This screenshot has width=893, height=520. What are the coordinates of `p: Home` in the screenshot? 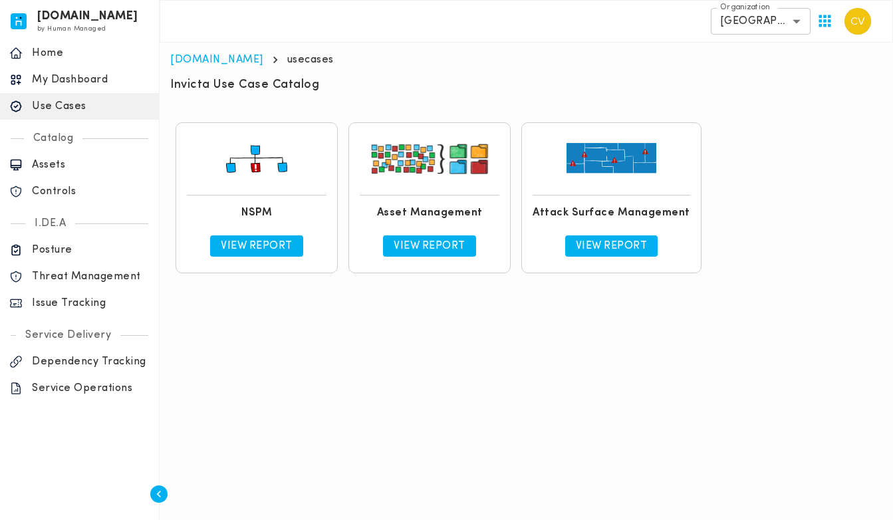 It's located at (90, 53).